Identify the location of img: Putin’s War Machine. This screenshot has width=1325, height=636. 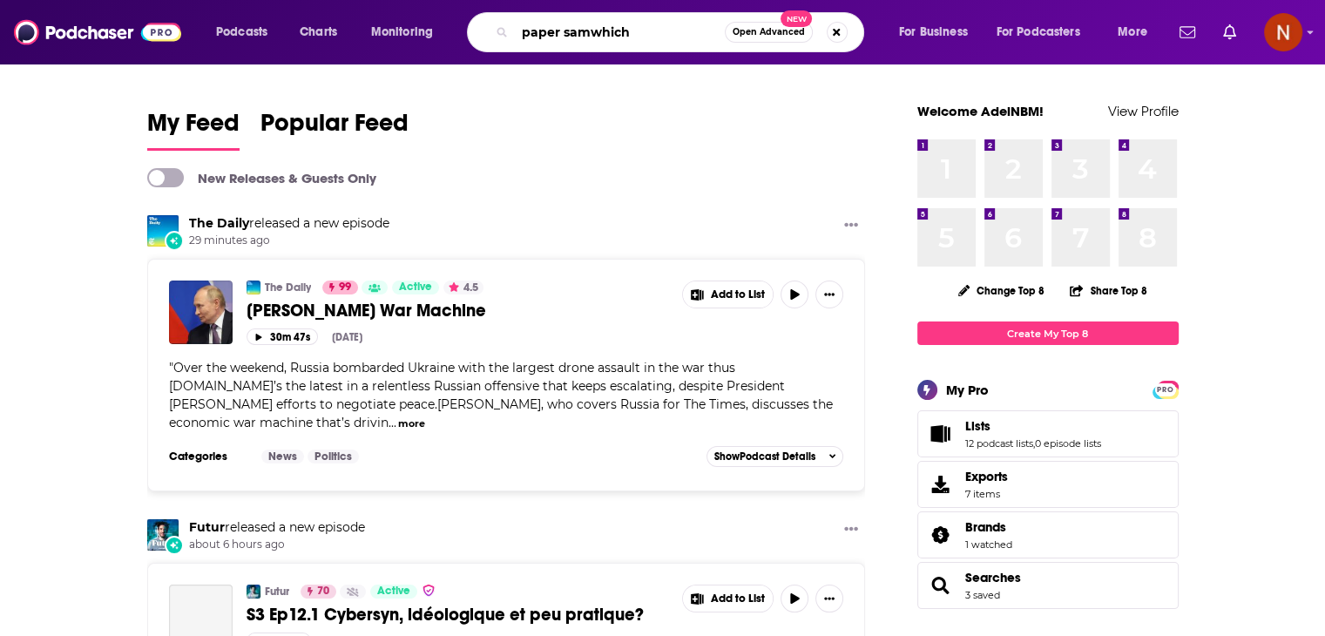
(200, 312).